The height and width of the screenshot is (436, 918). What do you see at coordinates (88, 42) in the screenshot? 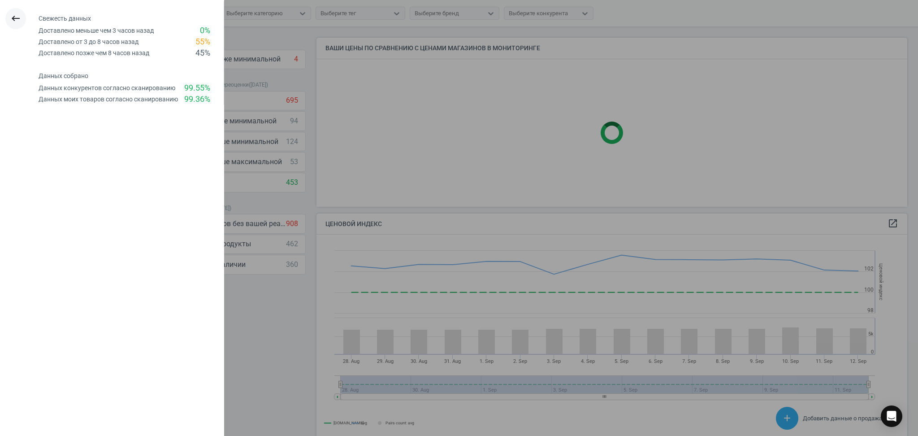
I see `div: Доставлено от 3 до 8 часов назад` at bounding box center [88, 42].